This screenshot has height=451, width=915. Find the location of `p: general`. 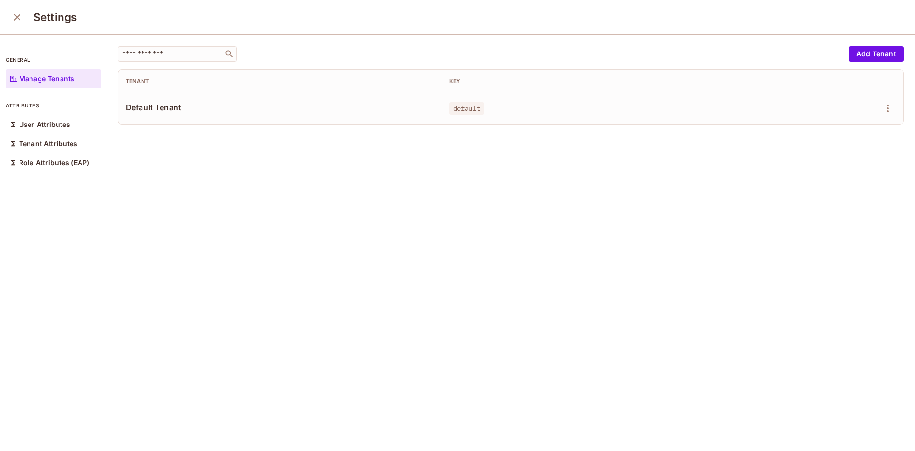

p: general is located at coordinates (53, 60).